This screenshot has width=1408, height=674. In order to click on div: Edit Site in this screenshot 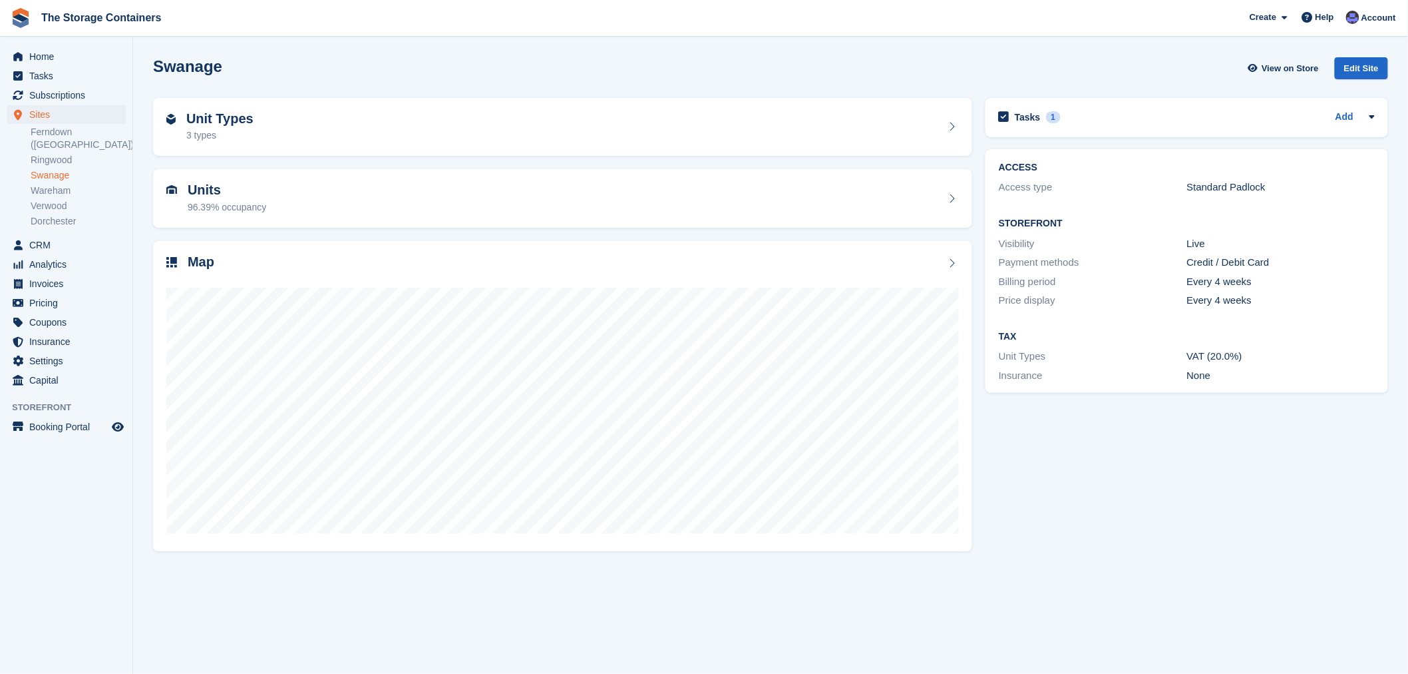, I will do `click(1362, 68)`.